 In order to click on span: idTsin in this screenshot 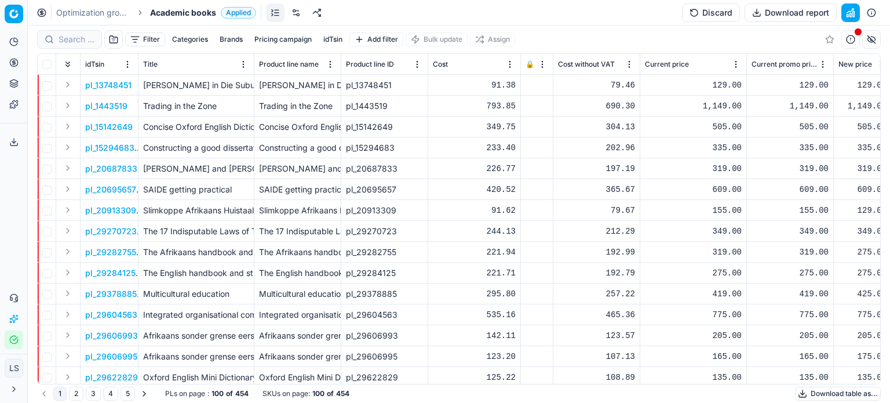, I will do `click(94, 64)`.